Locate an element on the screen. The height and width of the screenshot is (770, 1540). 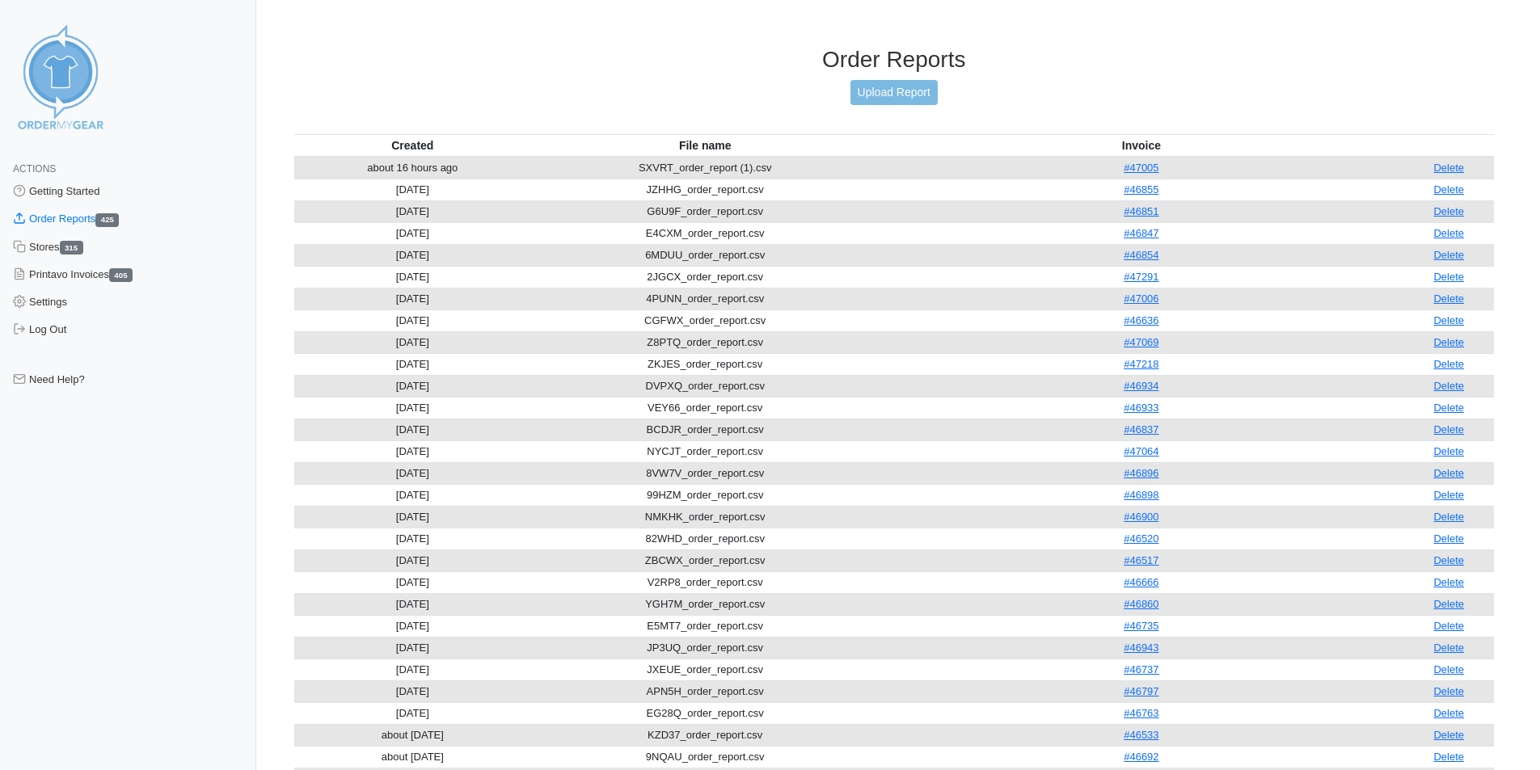
a: #47064 is located at coordinates (1141, 451).